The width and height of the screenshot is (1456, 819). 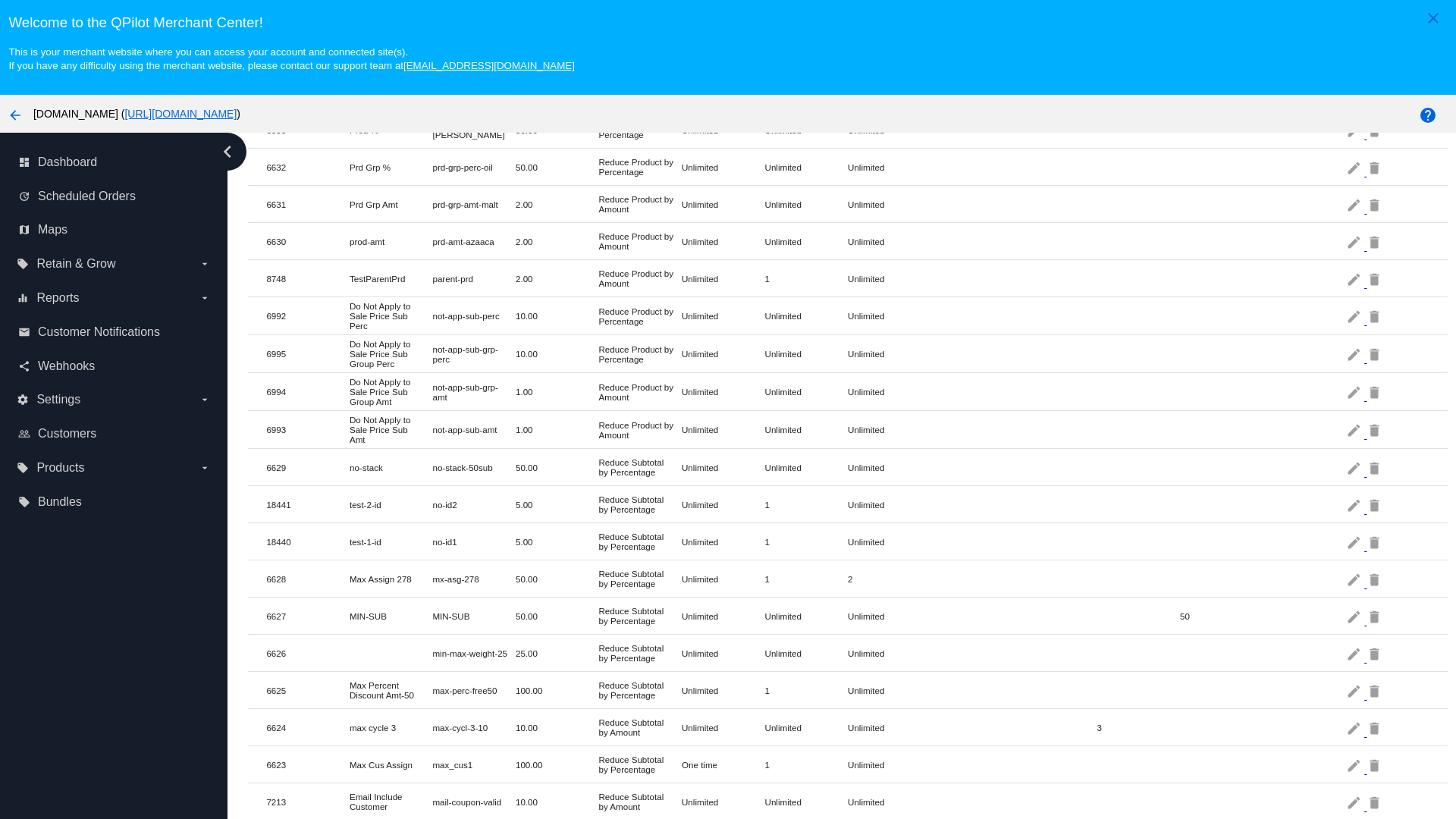 I want to click on mat-cell: no-id1, so click(x=474, y=542).